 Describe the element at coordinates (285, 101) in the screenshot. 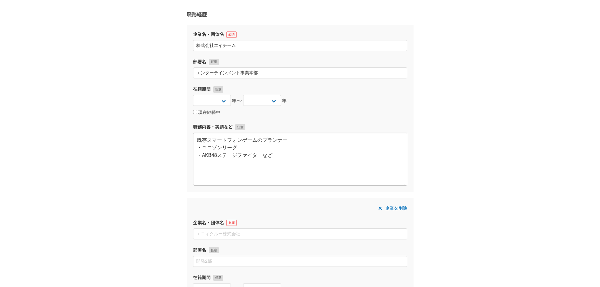

I see `span: 年` at that location.